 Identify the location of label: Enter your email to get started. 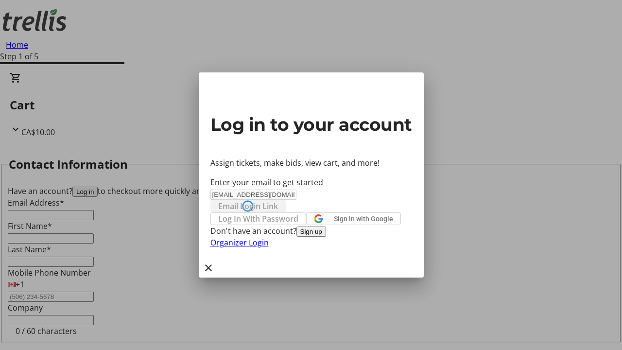
(267, 182).